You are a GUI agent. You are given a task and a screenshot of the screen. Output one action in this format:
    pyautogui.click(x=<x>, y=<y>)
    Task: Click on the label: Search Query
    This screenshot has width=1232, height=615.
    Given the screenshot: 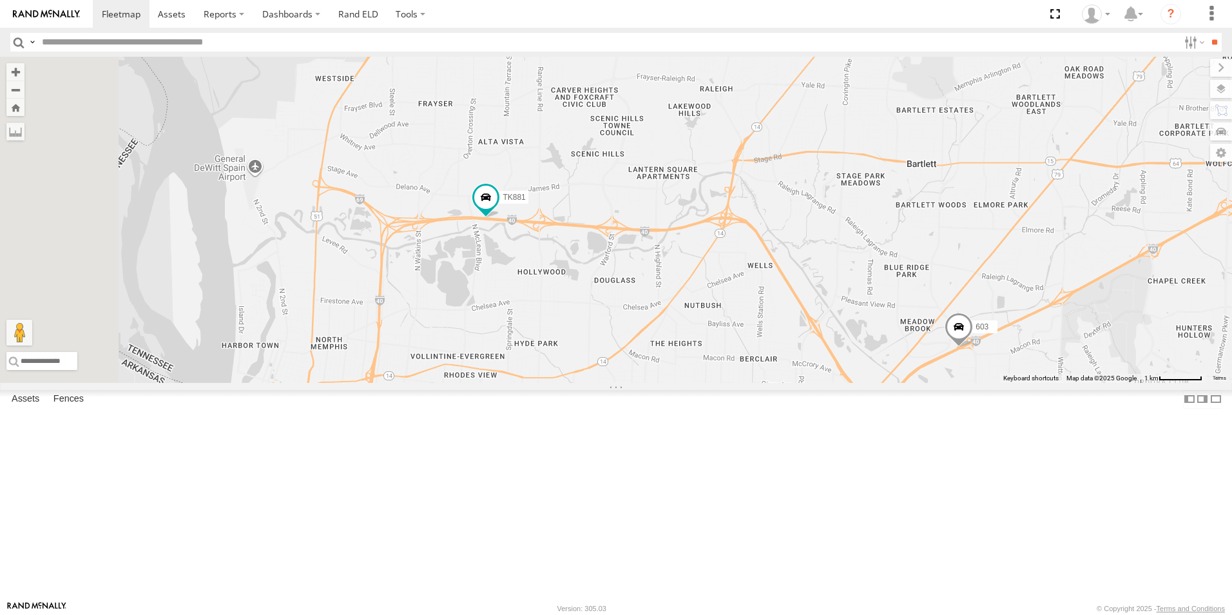 What is the action you would take?
    pyautogui.click(x=32, y=42)
    